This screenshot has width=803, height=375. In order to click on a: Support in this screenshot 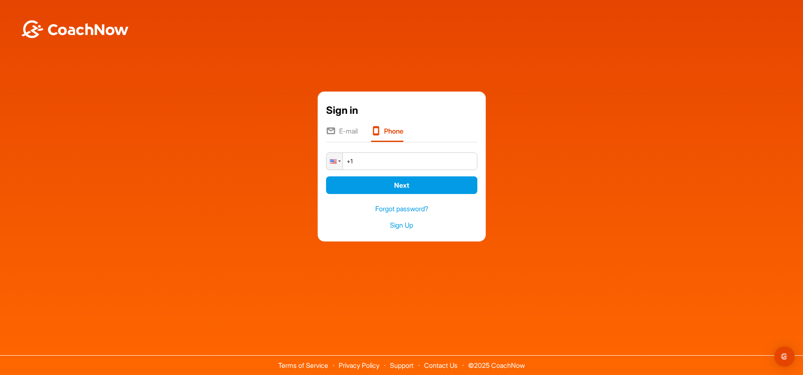, I will do `click(402, 366)`.